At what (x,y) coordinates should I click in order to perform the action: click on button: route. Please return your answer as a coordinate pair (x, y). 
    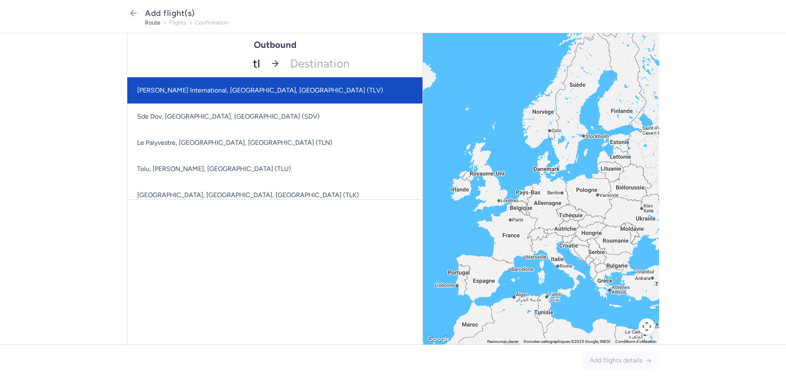
    Looking at the image, I should click on (153, 23).